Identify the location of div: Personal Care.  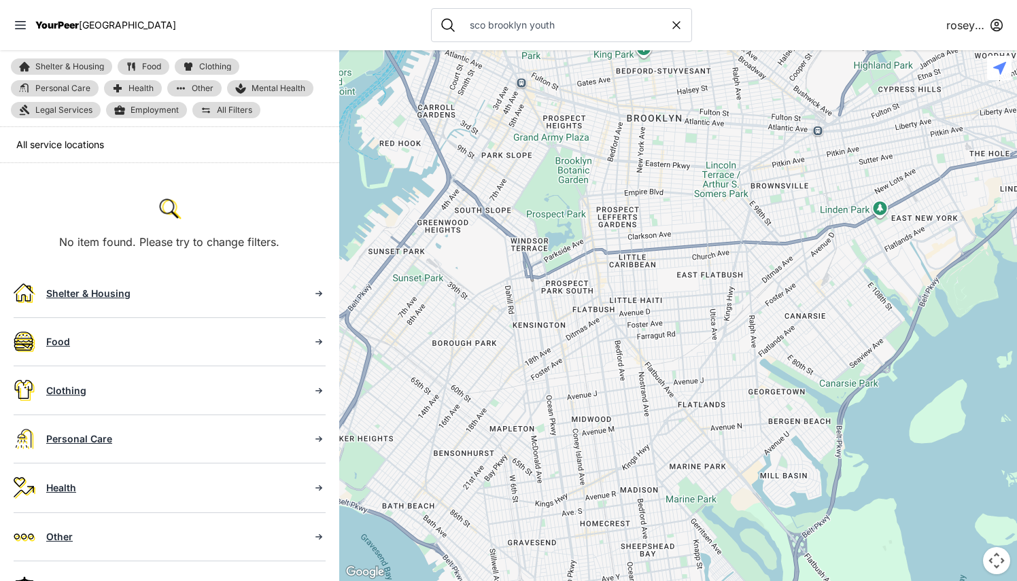
(173, 439).